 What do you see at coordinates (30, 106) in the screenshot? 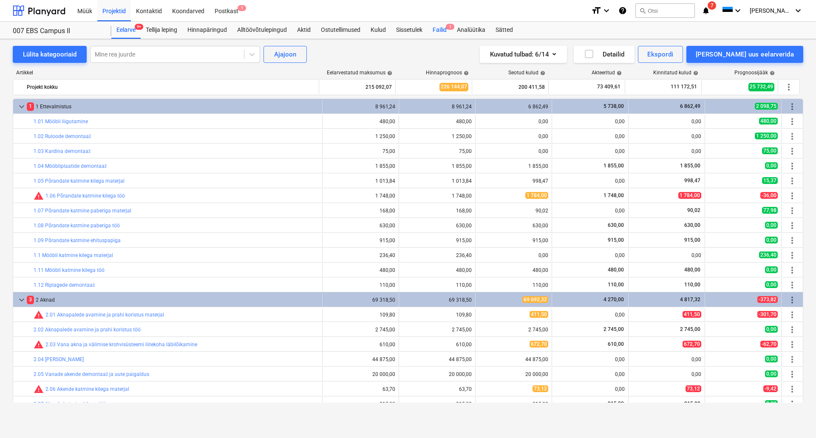
I see `span: 1` at bounding box center [30, 106].